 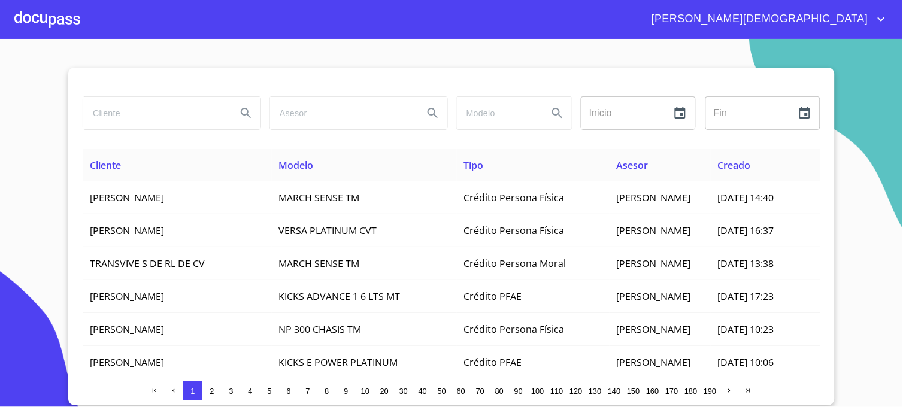 I want to click on span: Creado, so click(x=734, y=165).